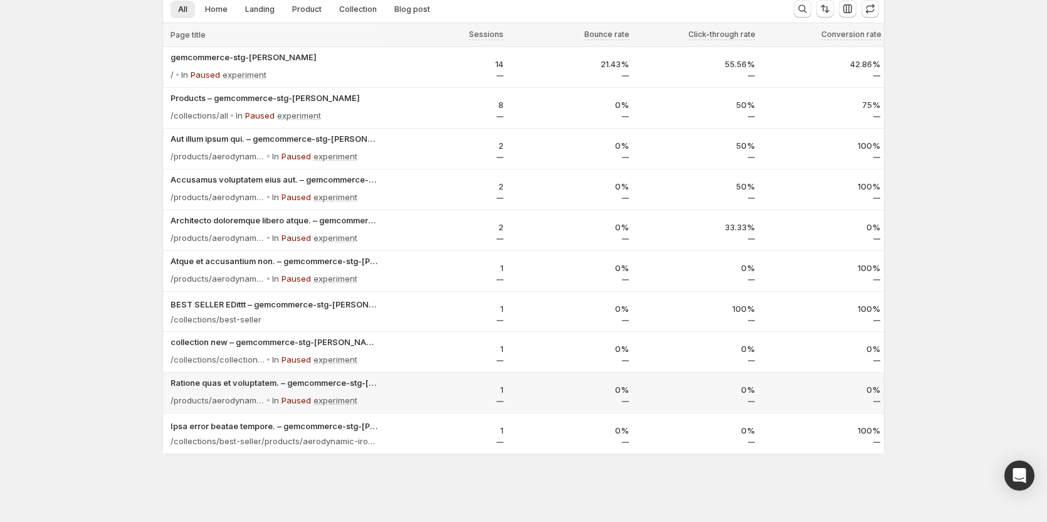 This screenshot has height=522, width=1047. I want to click on span: Click-through rate, so click(722, 34).